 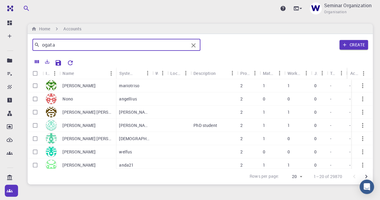 I want to click on p: angellius, so click(x=128, y=99).